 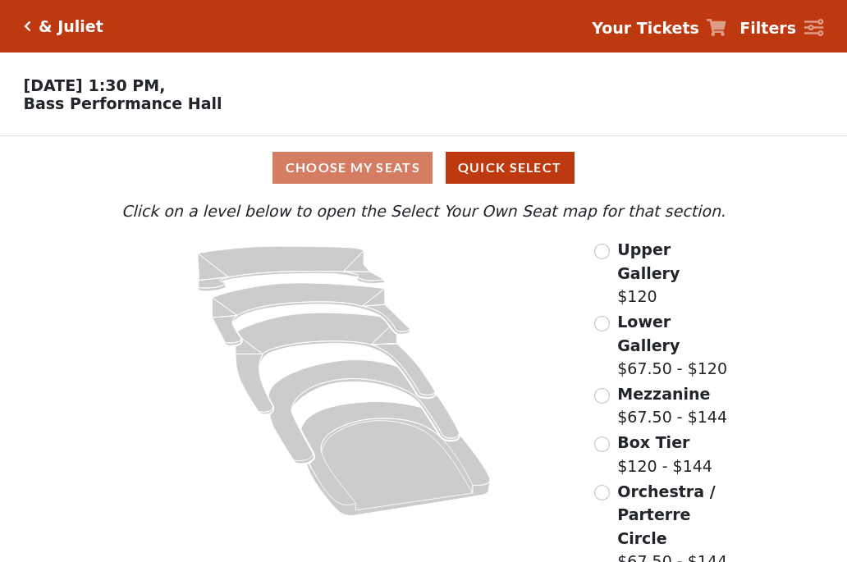 What do you see at coordinates (649, 333) in the screenshot?
I see `span: Lower Gallery` at bounding box center [649, 333].